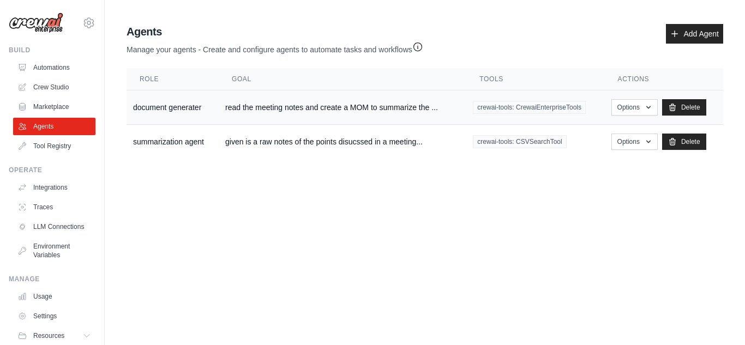 Image resolution: width=745 pixels, height=345 pixels. I want to click on div: Manage, so click(52, 279).